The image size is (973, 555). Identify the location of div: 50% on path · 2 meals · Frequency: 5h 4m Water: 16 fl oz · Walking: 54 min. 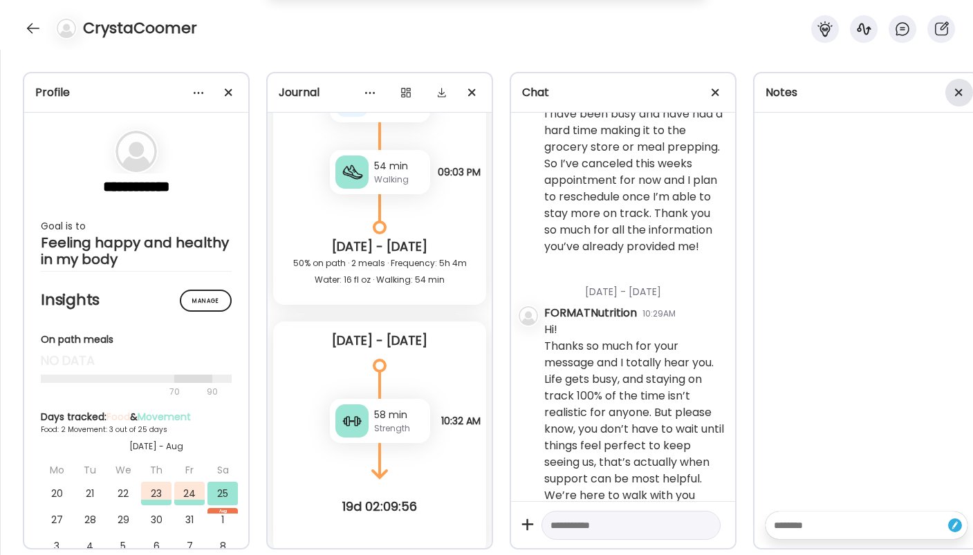
(380, 272).